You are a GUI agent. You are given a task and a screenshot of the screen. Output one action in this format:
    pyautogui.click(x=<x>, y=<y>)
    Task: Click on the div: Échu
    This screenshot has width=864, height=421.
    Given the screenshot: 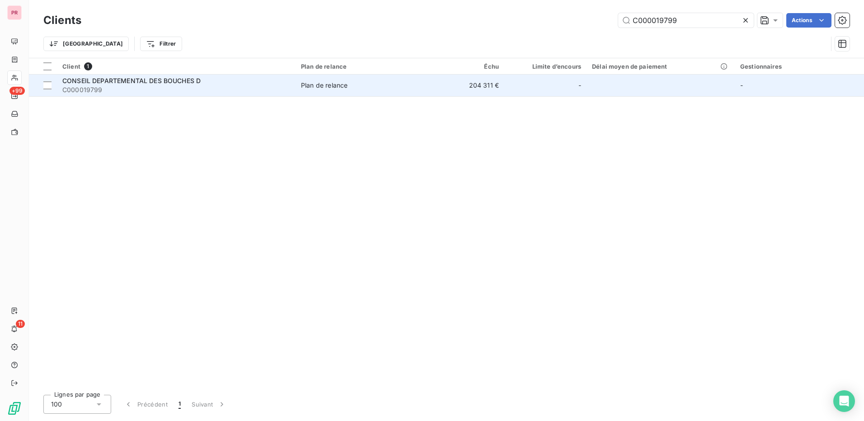 What is the action you would take?
    pyautogui.click(x=464, y=66)
    